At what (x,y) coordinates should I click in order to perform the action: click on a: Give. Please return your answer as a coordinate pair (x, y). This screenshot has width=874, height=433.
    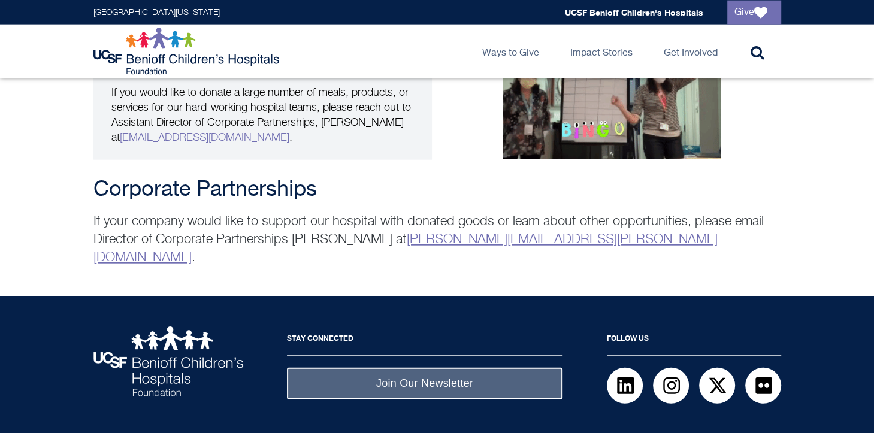
    Looking at the image, I should click on (754, 13).